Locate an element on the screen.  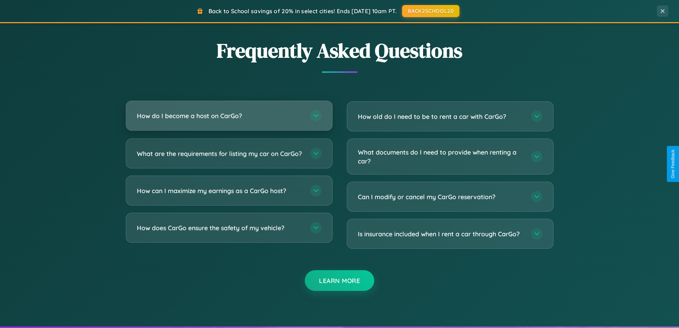
h3: Can I modify or cancel my CarGo reservation? is located at coordinates (441, 196).